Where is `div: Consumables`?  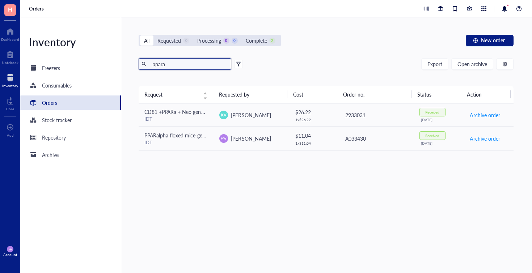
div: Consumables is located at coordinates (57, 85).